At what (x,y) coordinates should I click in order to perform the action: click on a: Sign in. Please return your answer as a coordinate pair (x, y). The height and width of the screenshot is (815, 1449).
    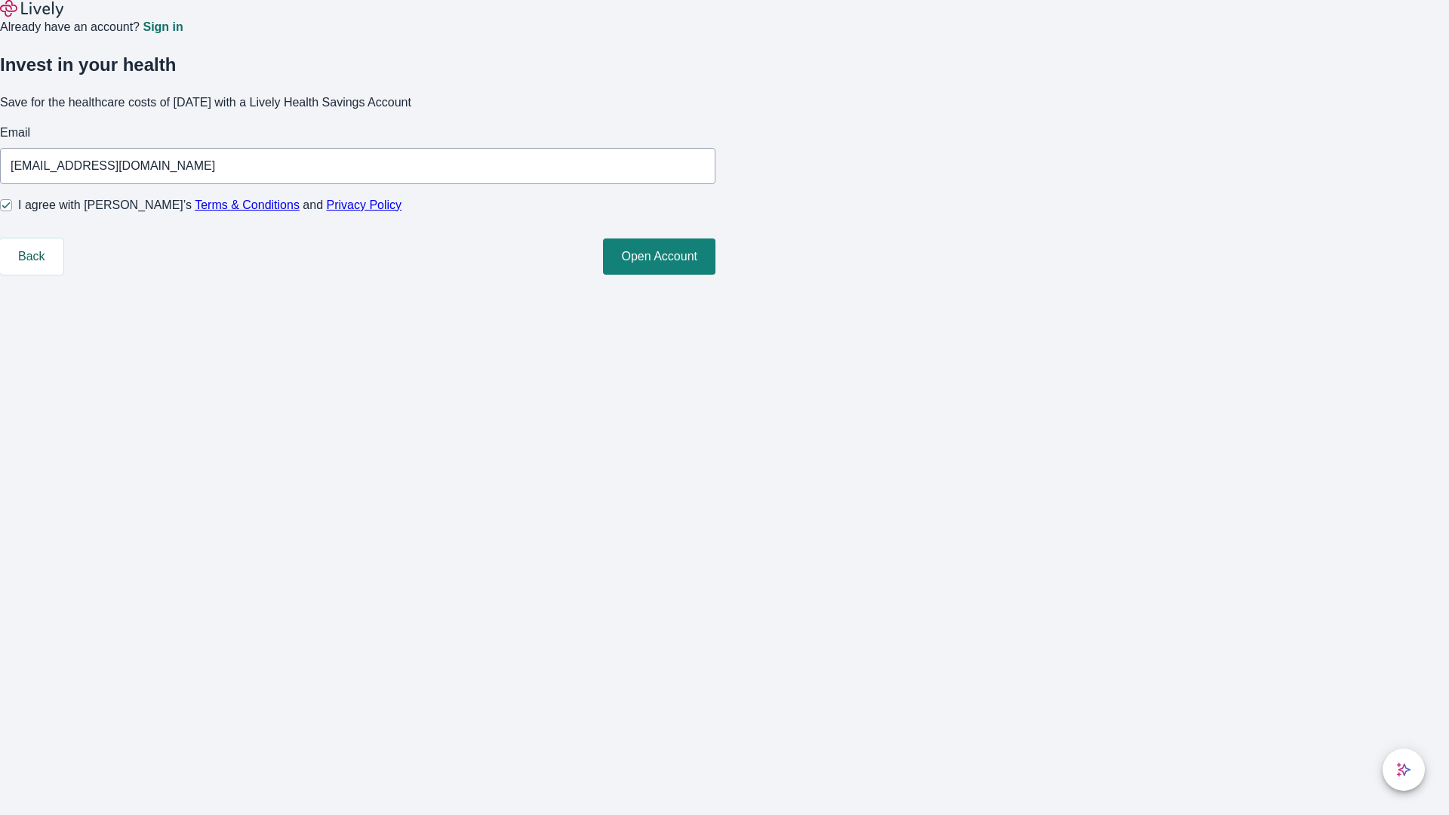
    Looking at the image, I should click on (162, 27).